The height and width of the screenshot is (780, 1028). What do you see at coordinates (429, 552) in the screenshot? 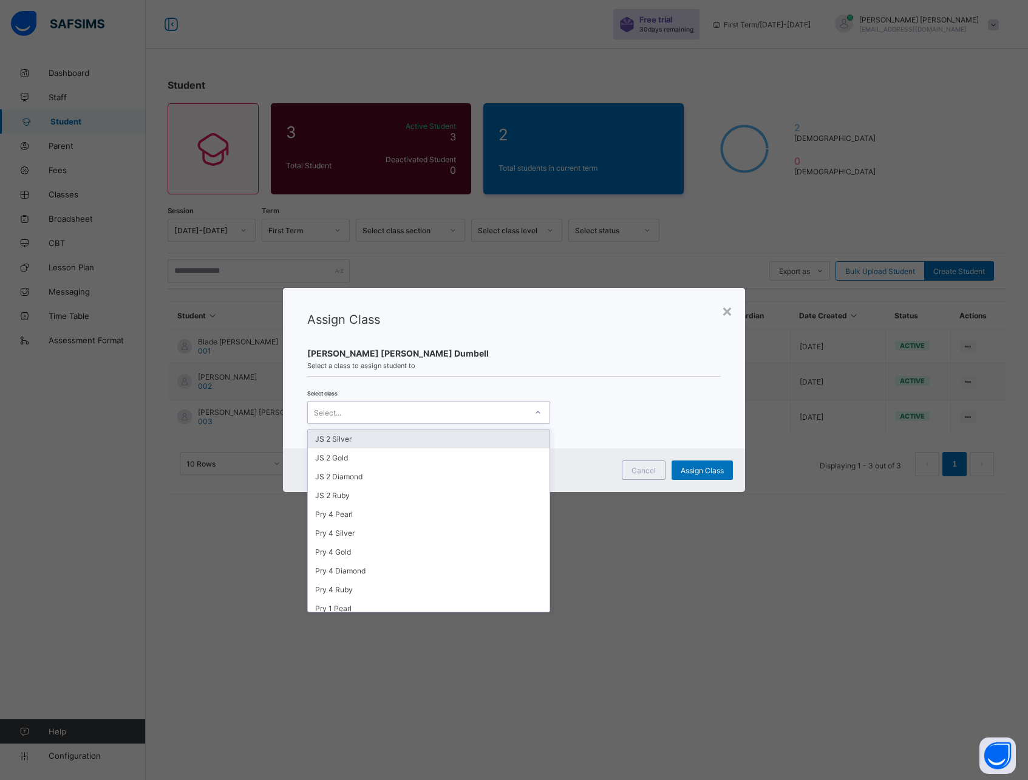
I see `div: Pry 4 Gold` at bounding box center [429, 552].